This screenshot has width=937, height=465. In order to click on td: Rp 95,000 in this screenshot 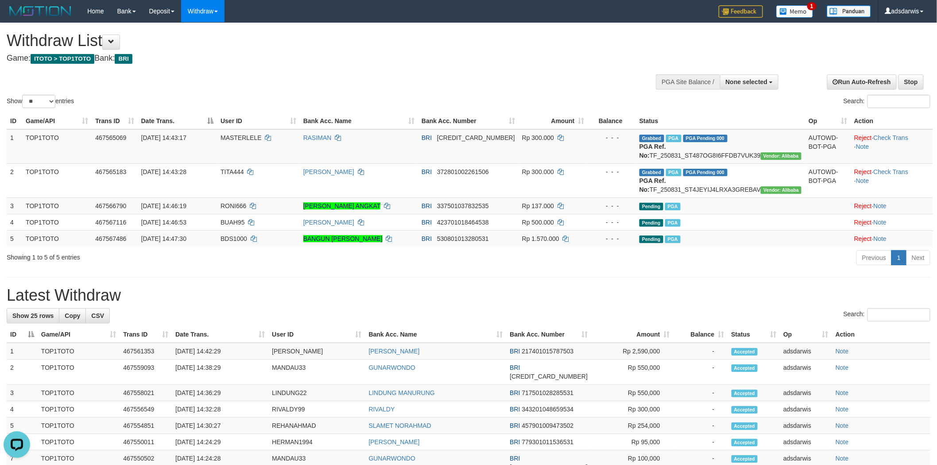, I will do `click(632, 442)`.